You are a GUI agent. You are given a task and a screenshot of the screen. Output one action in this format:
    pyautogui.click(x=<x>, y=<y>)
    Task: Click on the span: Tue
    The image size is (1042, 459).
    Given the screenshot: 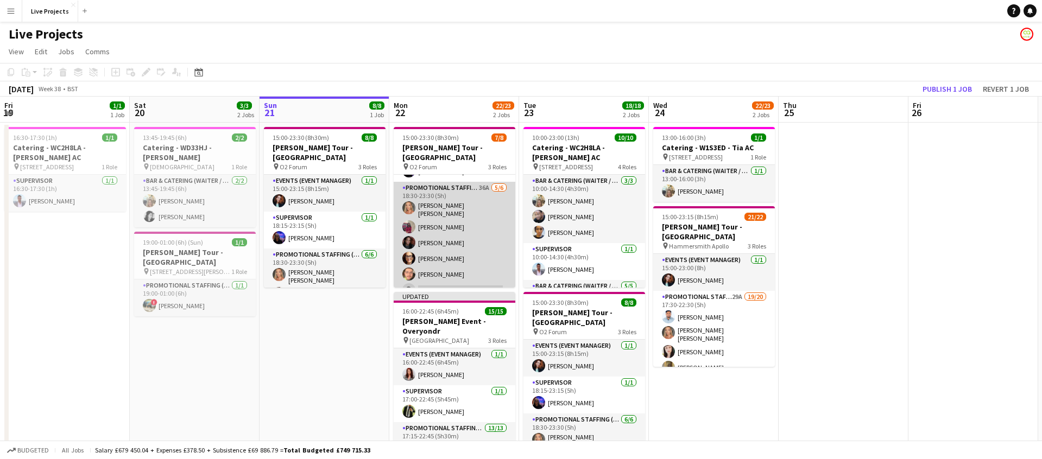 What is the action you would take?
    pyautogui.click(x=529, y=105)
    